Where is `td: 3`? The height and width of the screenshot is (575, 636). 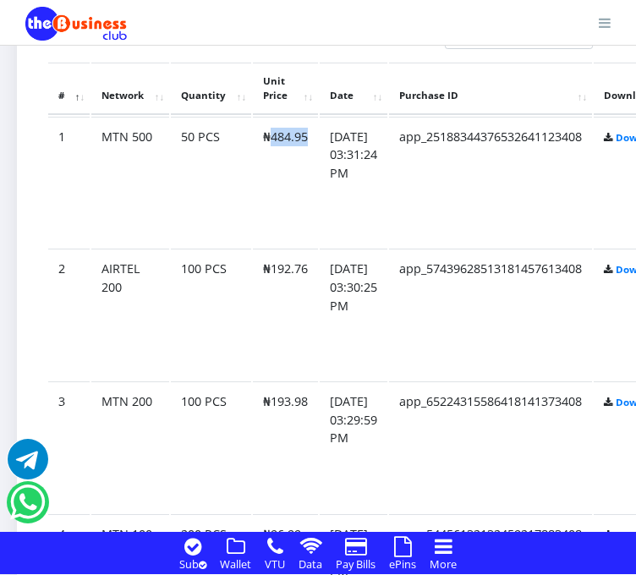
td: 3 is located at coordinates (68, 446).